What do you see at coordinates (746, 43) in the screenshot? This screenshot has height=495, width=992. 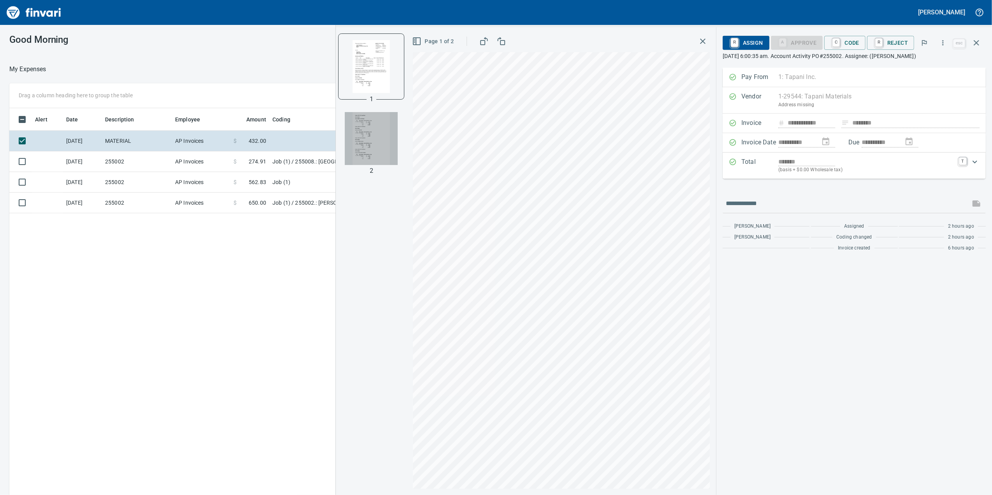 I see `button: RAssign` at bounding box center [746, 43].